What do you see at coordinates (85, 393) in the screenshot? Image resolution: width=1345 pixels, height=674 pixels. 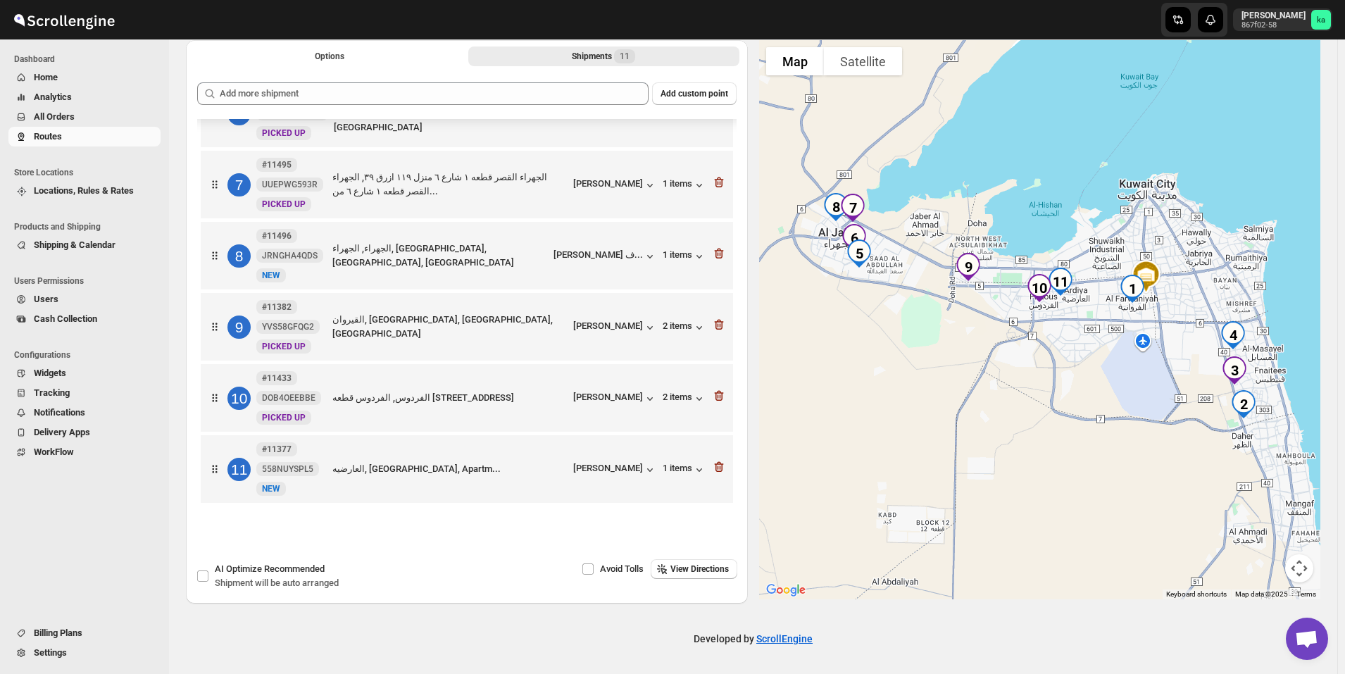 I see `button: Tracking` at bounding box center [85, 393].